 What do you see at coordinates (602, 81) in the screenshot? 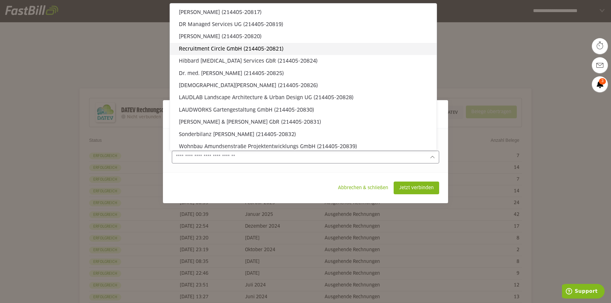
I see `span: 3` at bounding box center [602, 81].